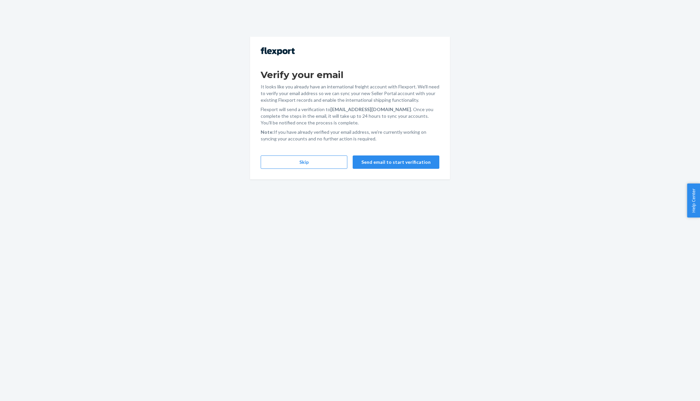 This screenshot has width=700, height=401. Describe the element at coordinates (304, 162) in the screenshot. I see `button: Skip` at that location.